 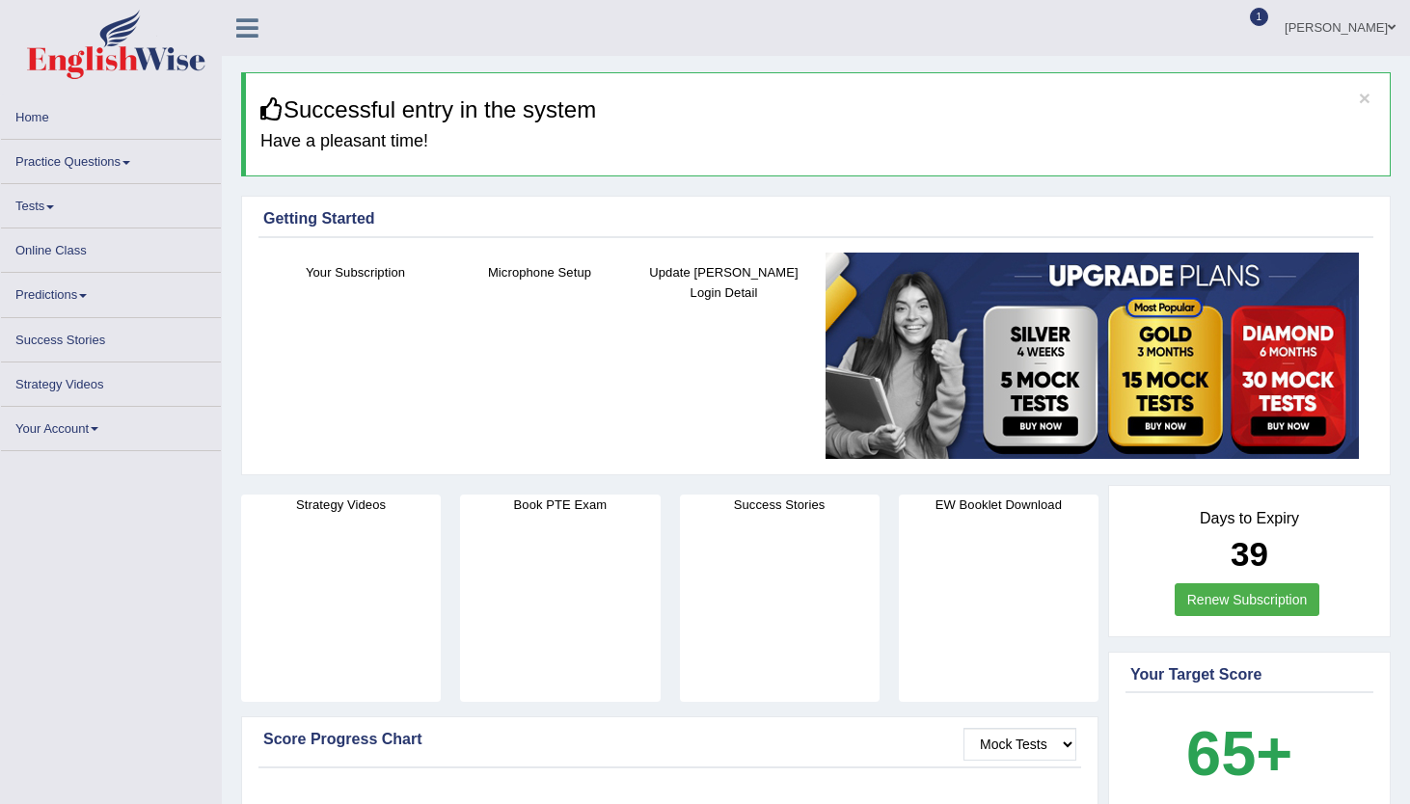 I want to click on img: small5.jpg, so click(x=1092, y=356).